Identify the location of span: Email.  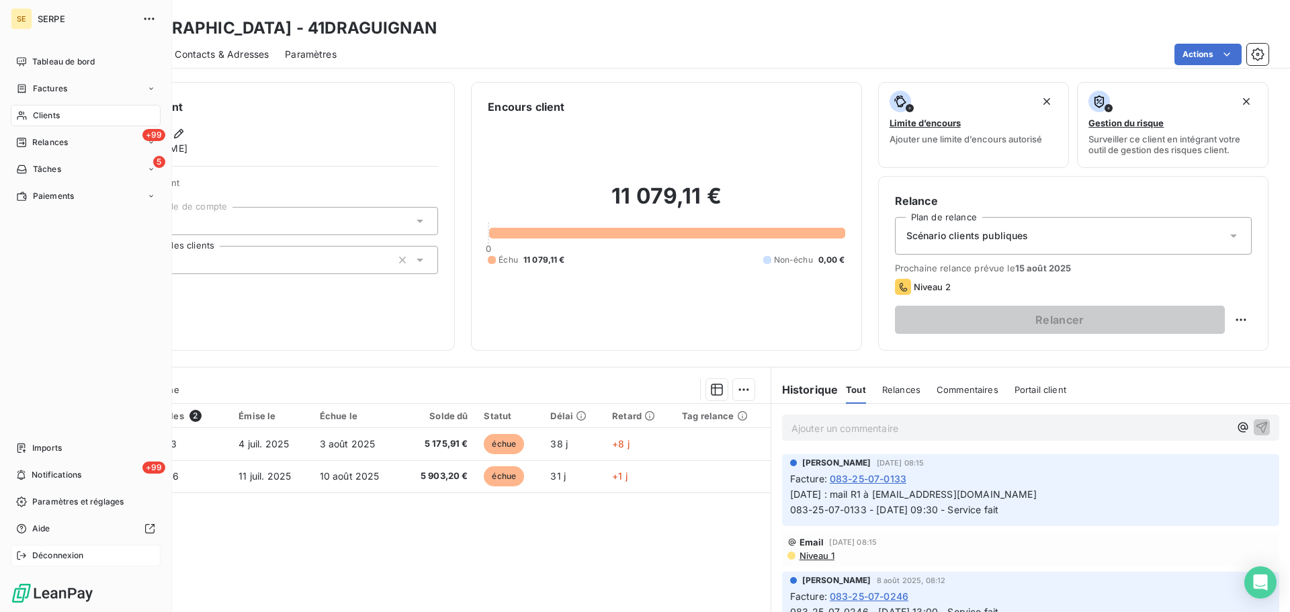
(812, 542).